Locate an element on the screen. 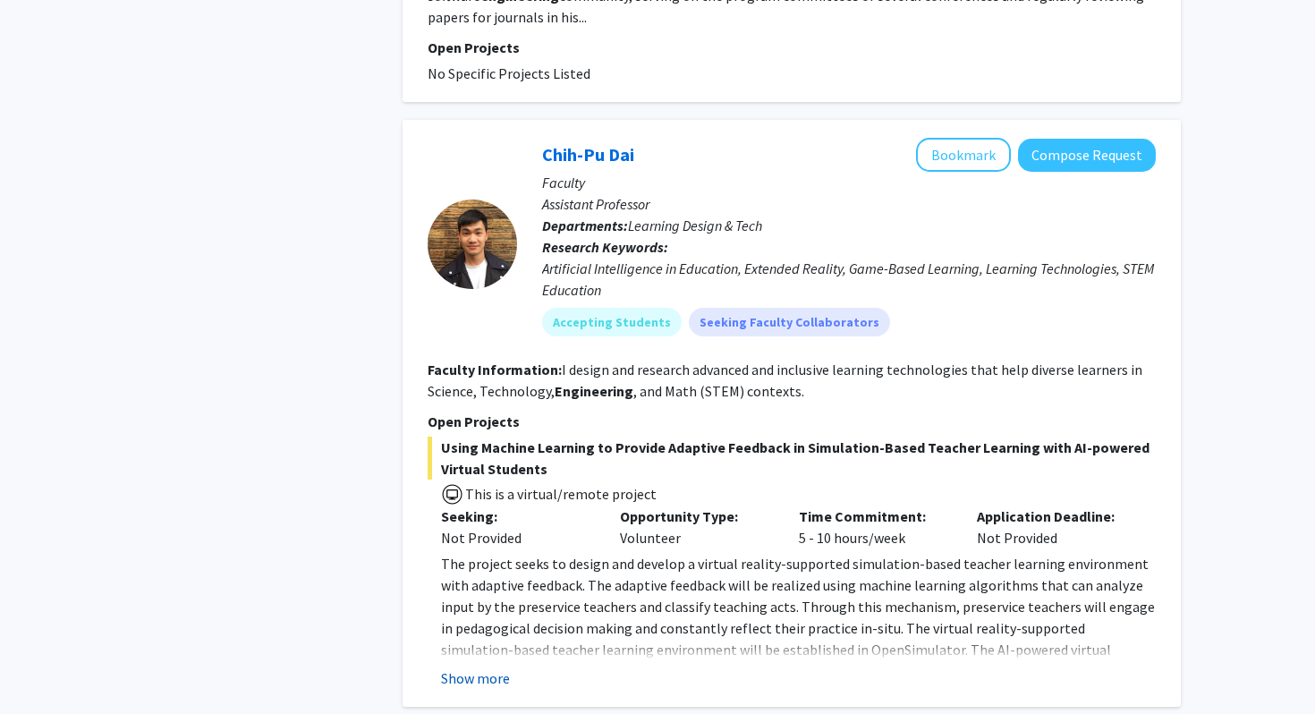 The width and height of the screenshot is (1315, 714). p: The project seeks to design and develop a virtual reality-supported simulation-based teacher lear... is located at coordinates (798, 617).